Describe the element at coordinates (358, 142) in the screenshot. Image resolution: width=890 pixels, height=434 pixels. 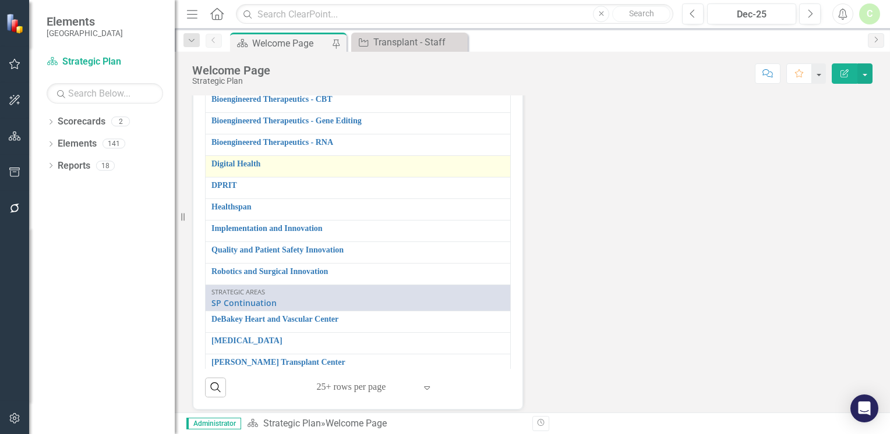
I see `a: Bioengineered Therapeutics - RNA` at that location.